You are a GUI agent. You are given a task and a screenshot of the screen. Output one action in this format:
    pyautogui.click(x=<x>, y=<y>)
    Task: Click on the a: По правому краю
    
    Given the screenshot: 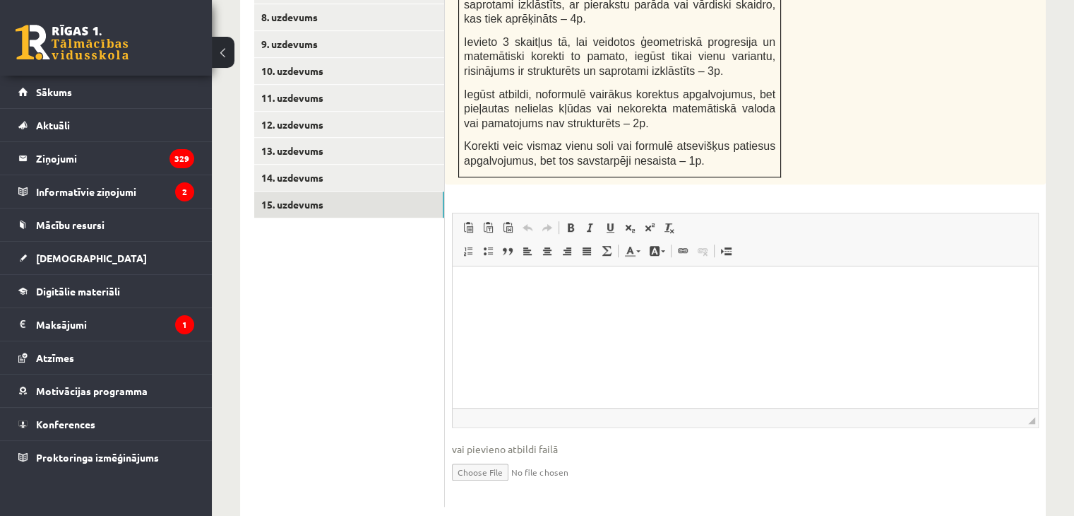 What is the action you would take?
    pyautogui.click(x=567, y=251)
    